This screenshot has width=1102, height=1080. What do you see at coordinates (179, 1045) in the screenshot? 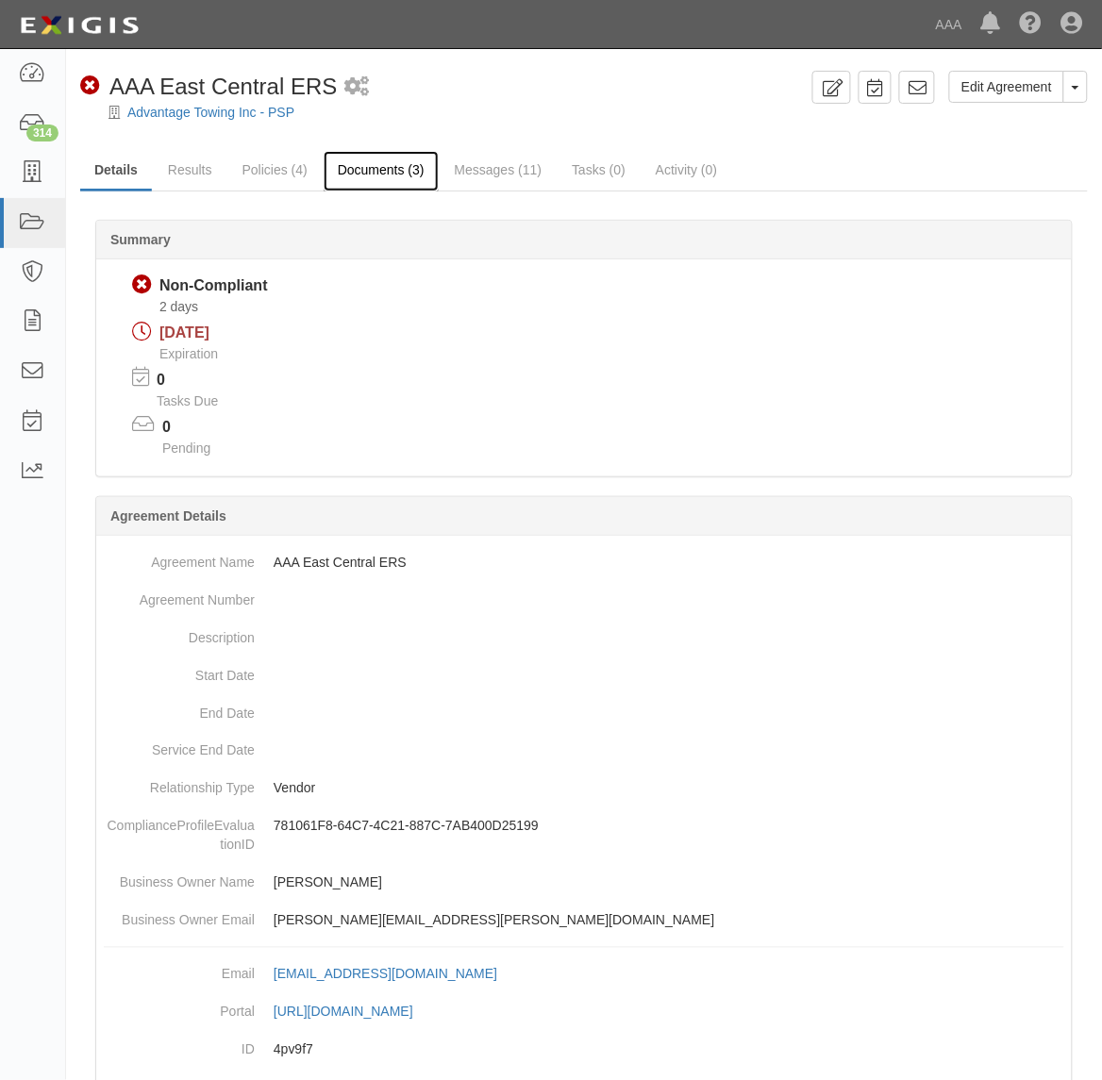
I see `dt: ID` at bounding box center [179, 1045].